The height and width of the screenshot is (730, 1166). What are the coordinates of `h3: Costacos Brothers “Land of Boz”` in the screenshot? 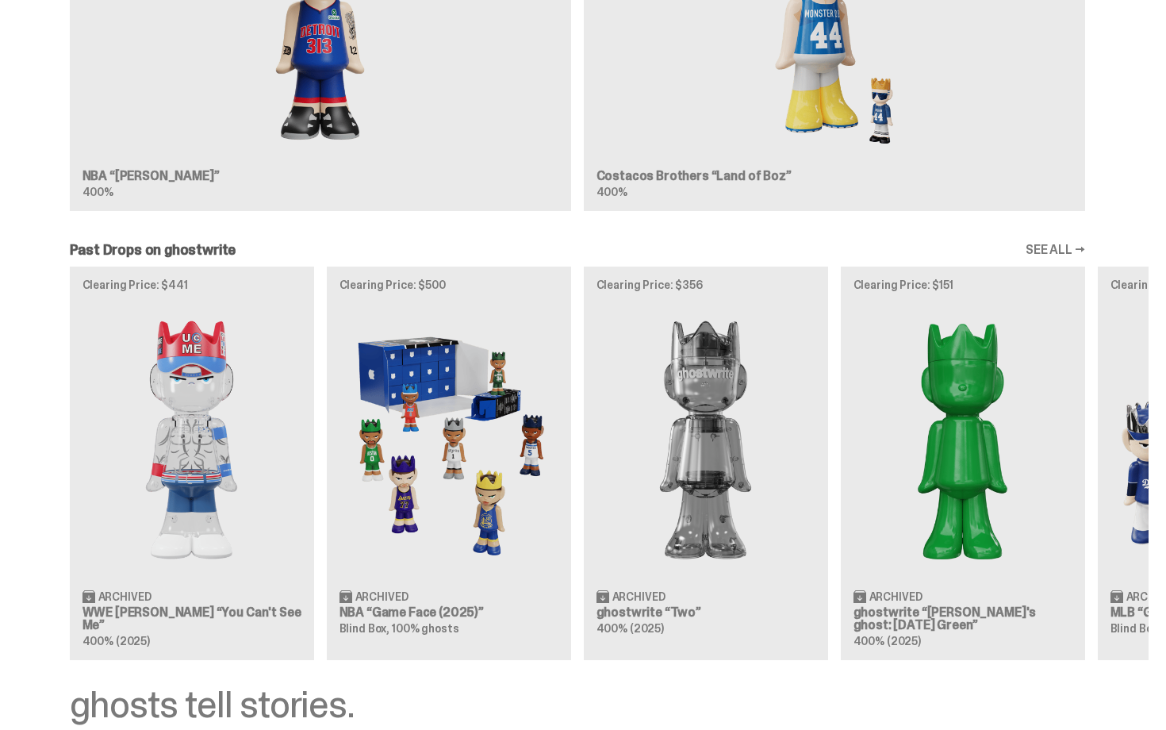 It's located at (835, 176).